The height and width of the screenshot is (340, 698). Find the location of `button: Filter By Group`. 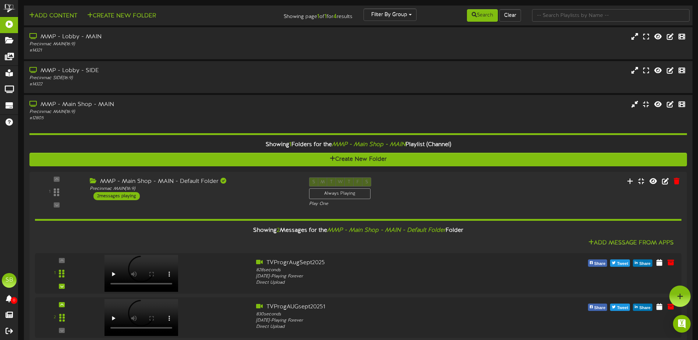

button: Filter By Group is located at coordinates (390, 15).